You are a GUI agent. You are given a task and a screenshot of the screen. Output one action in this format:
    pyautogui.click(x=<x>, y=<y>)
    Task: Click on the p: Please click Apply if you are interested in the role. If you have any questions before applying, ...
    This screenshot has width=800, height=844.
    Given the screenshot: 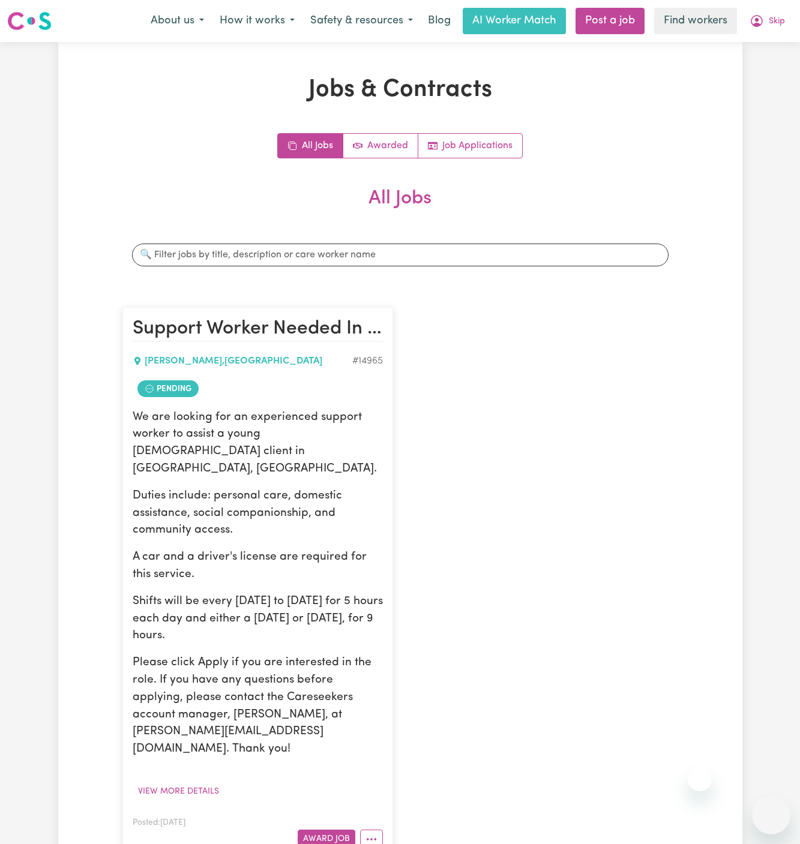 What is the action you would take?
    pyautogui.click(x=257, y=706)
    